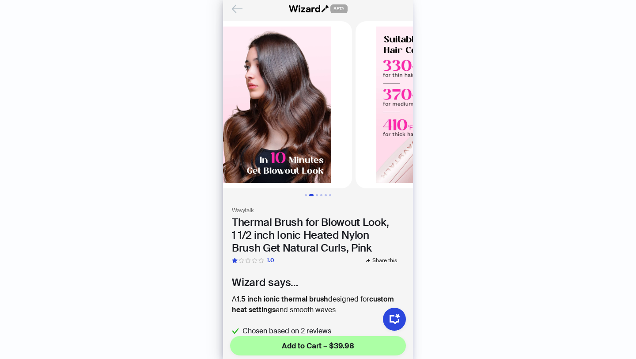  Describe the element at coordinates (385, 260) in the screenshot. I see `span: Share this` at that location.